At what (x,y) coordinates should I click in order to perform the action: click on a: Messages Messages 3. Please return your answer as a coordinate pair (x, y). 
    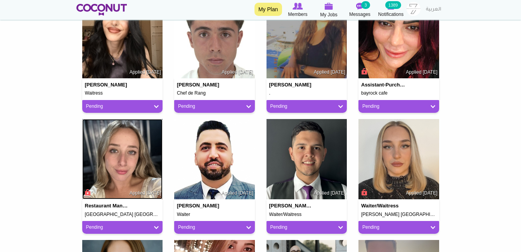
    Looking at the image, I should click on (360, 10).